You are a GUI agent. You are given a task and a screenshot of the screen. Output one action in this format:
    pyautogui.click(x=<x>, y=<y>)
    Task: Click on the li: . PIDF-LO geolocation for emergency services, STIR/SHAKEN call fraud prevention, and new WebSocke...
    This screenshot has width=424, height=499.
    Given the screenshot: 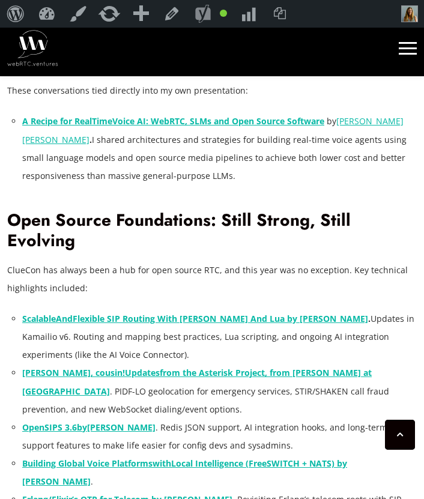 What is the action you would take?
    pyautogui.click(x=219, y=391)
    